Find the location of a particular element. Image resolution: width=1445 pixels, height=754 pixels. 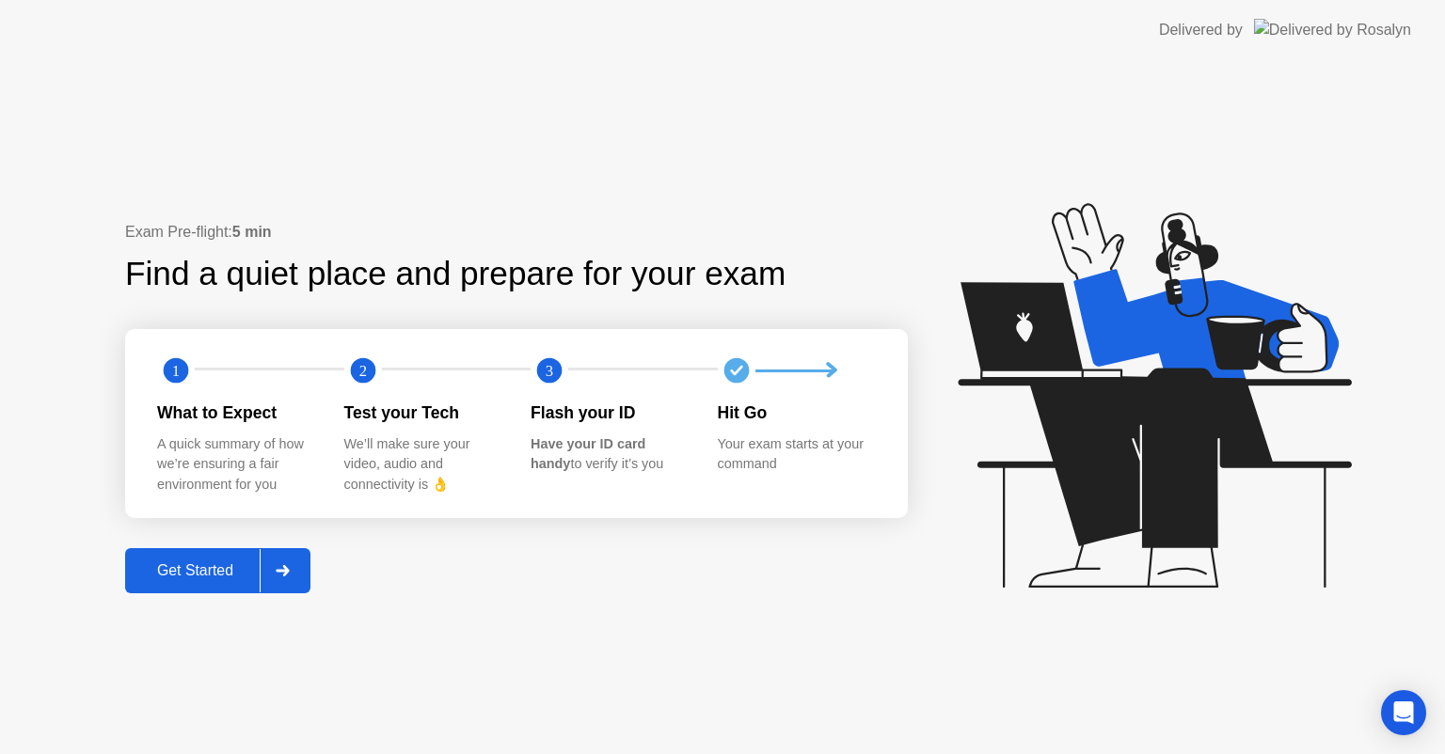

div: Exam Pre-flight: is located at coordinates (516, 232).